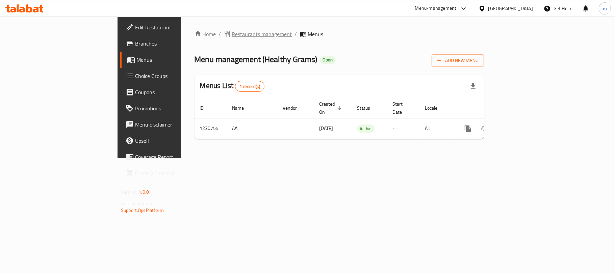 Image resolution: width=615 pixels, height=273 pixels. I want to click on a: Restaurants management, so click(258, 34).